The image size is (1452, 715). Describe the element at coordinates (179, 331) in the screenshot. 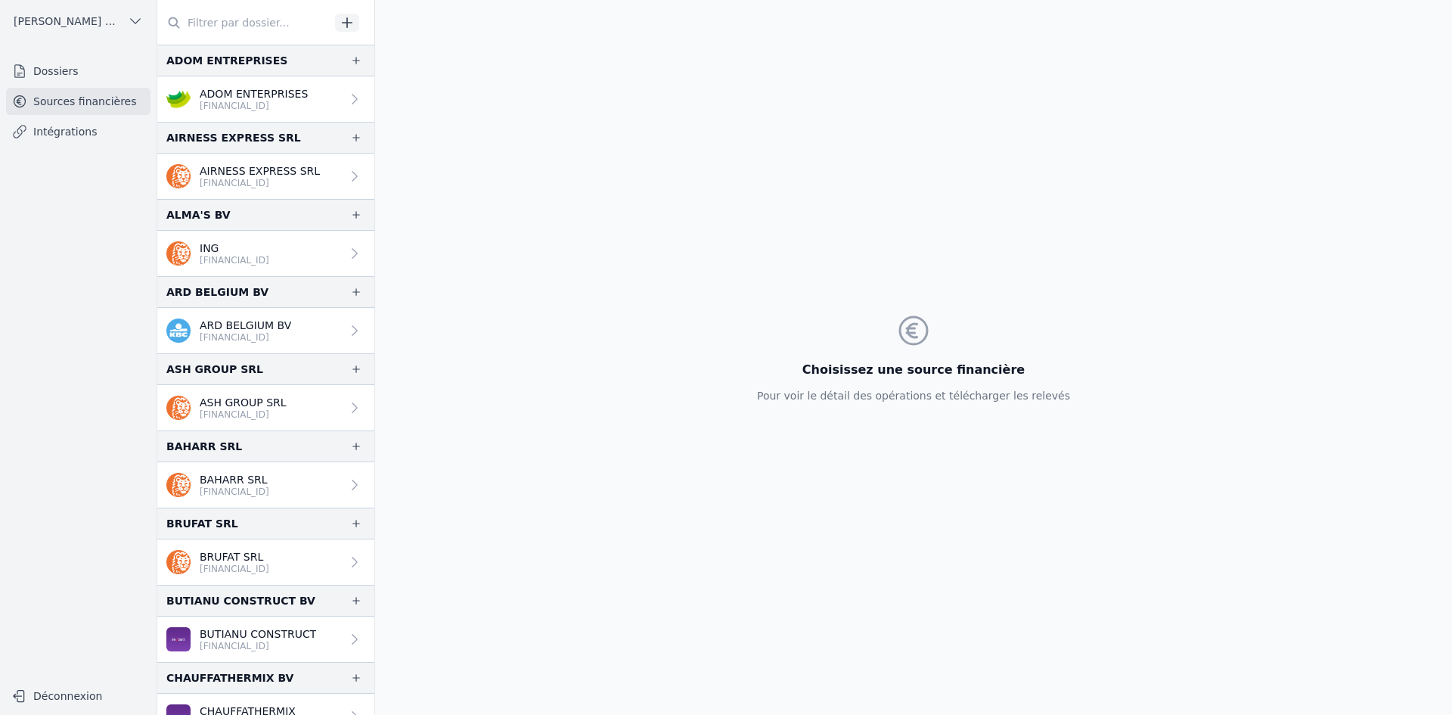

I see `img: kbc.png` at that location.